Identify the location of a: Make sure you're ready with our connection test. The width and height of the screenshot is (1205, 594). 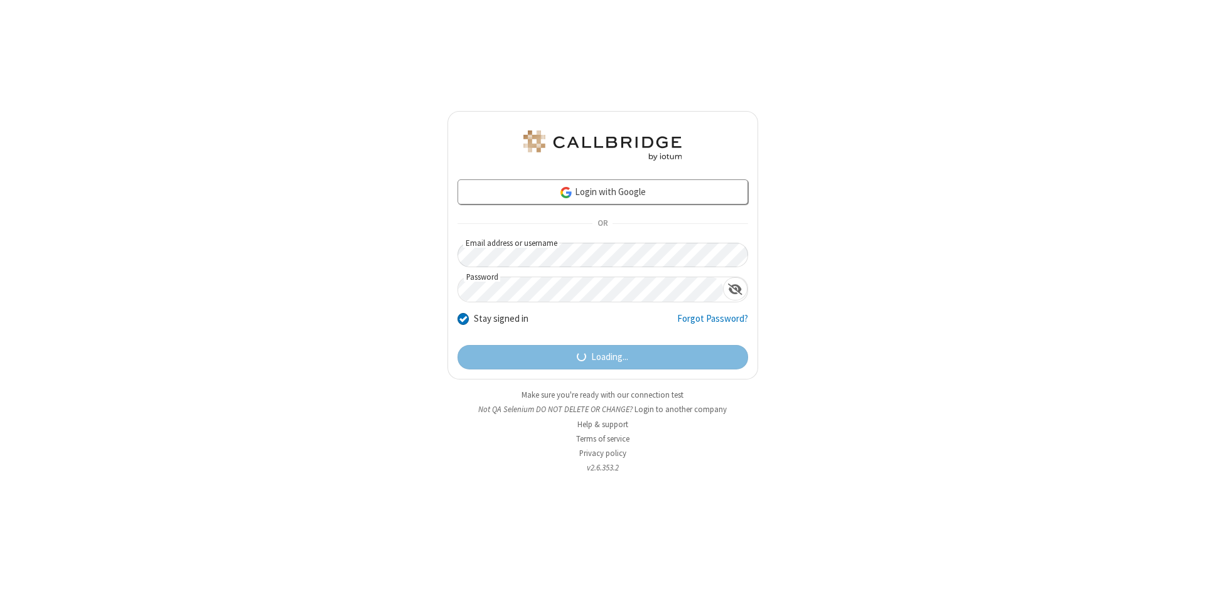
(602, 395).